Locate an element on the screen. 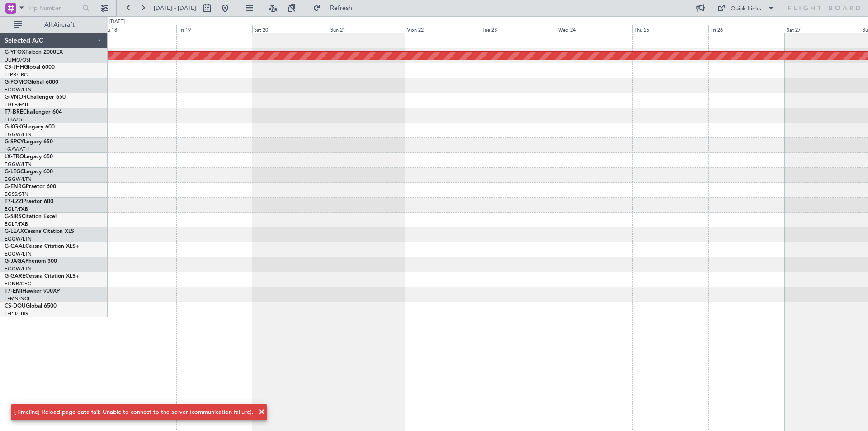  a: EGSS/STN is located at coordinates (16, 194).